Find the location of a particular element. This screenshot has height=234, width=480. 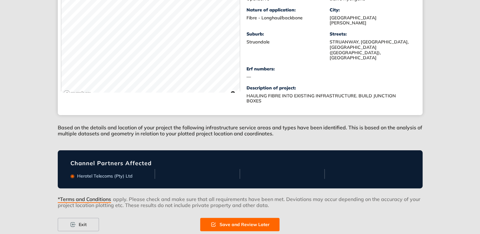

button: Save and Review Later is located at coordinates (240, 225).